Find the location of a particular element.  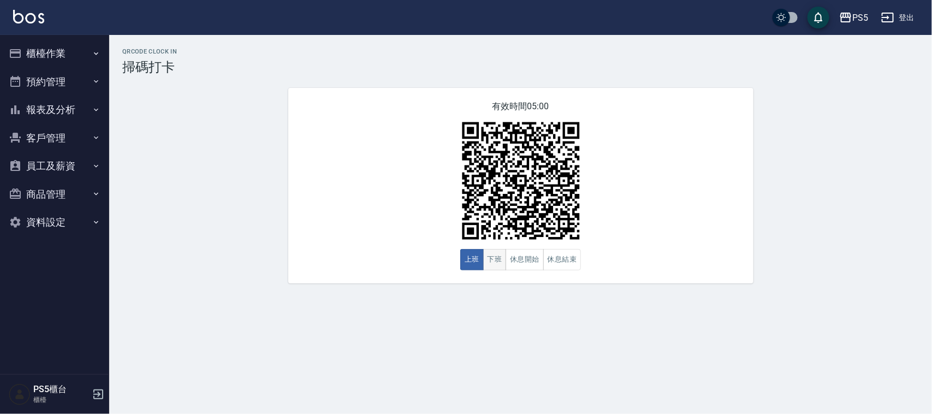

img: Person is located at coordinates (20, 394).